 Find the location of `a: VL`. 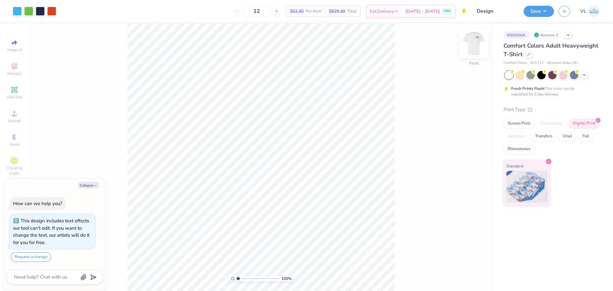

a: VL is located at coordinates (590, 11).